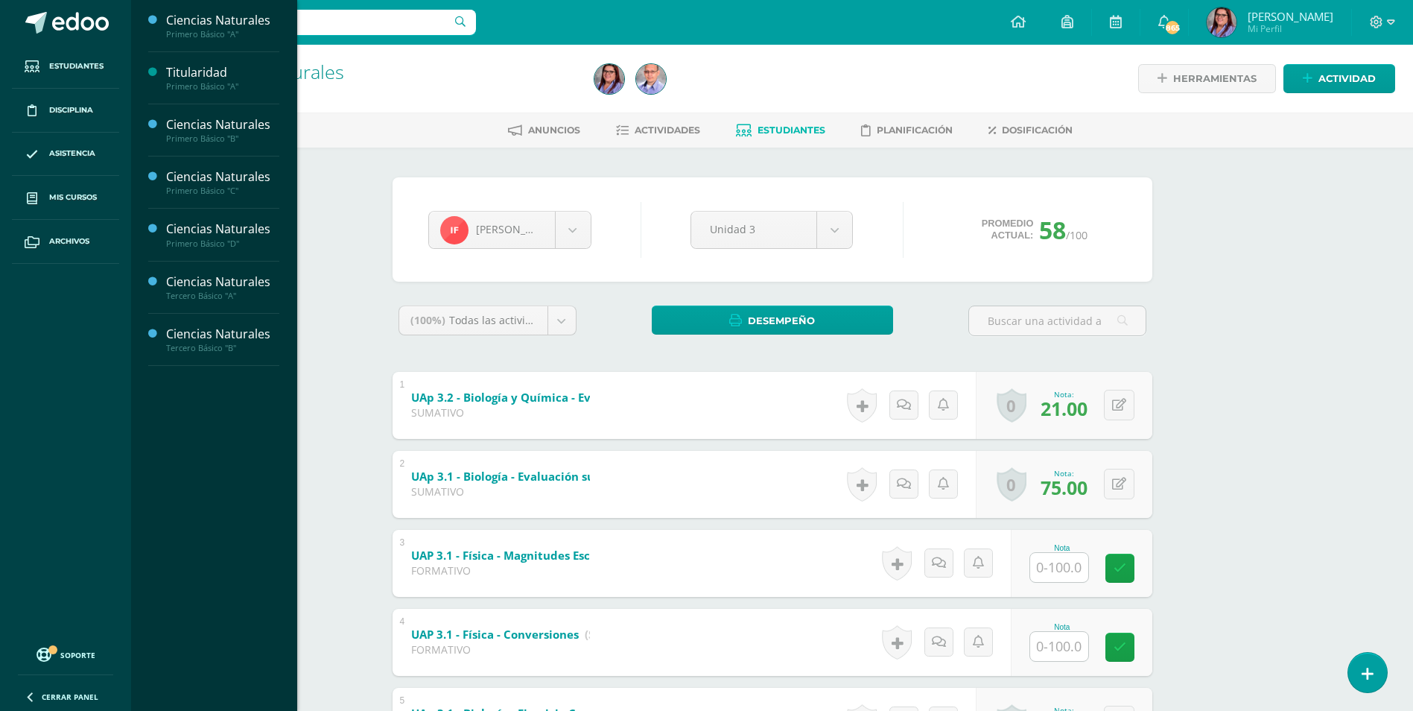 Image resolution: width=1413 pixels, height=711 pixels. What do you see at coordinates (382, 72) in the screenshot?
I see `h1: Ciencias Naturales` at bounding box center [382, 72].